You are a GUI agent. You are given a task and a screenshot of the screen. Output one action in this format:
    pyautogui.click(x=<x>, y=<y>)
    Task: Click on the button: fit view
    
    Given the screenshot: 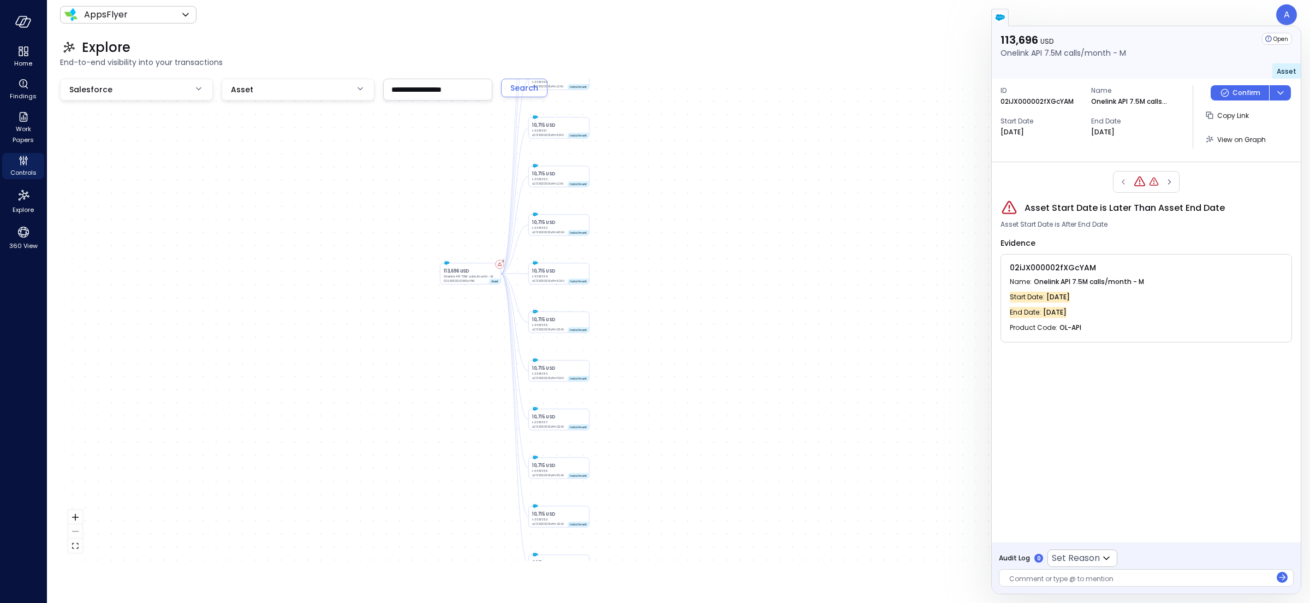 What is the action you would take?
    pyautogui.click(x=75, y=545)
    